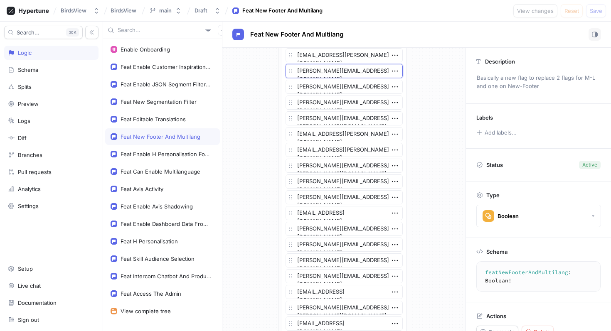  What do you see at coordinates (149, 241) in the screenshot?
I see `div: Feat H Personalisation` at bounding box center [149, 241].